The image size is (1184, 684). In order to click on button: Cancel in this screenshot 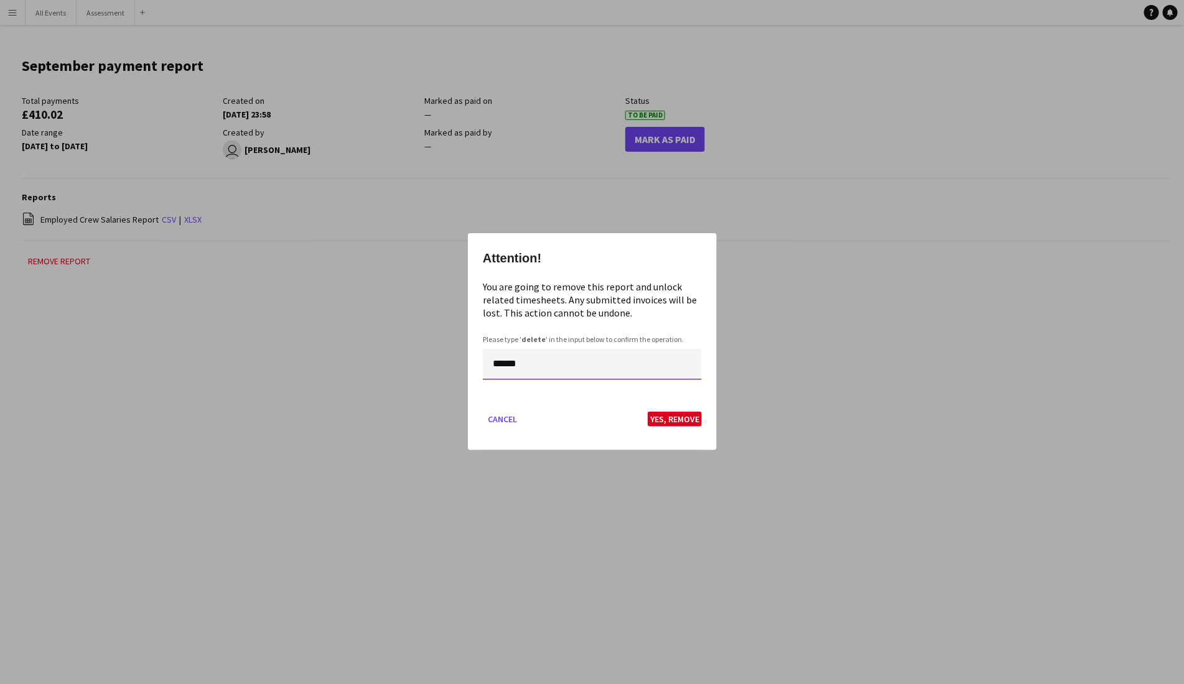, I will do `click(502, 420)`.